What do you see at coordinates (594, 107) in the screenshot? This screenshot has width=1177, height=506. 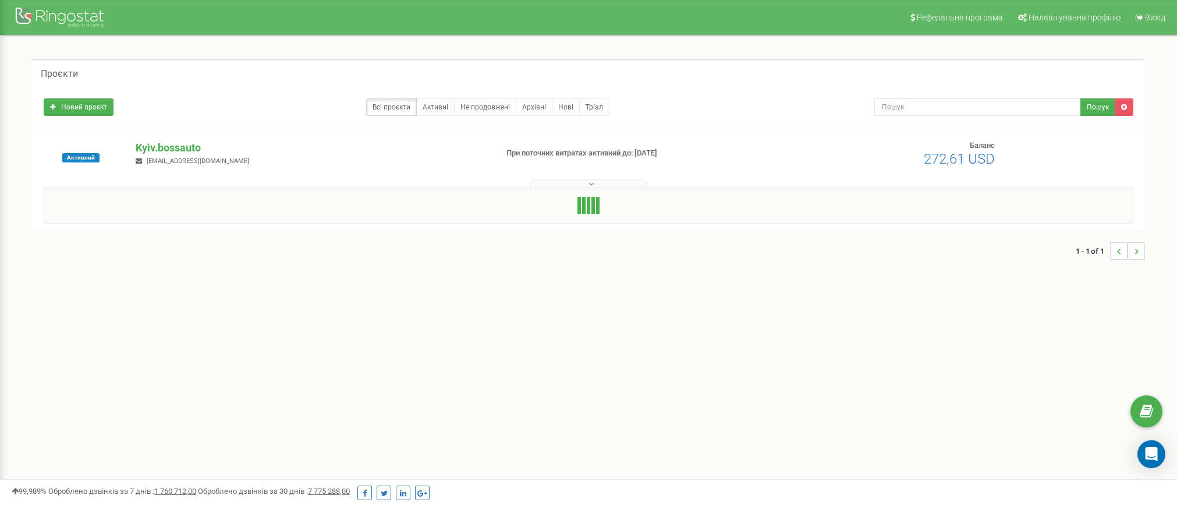 I see `a: Тріал` at bounding box center [594, 107].